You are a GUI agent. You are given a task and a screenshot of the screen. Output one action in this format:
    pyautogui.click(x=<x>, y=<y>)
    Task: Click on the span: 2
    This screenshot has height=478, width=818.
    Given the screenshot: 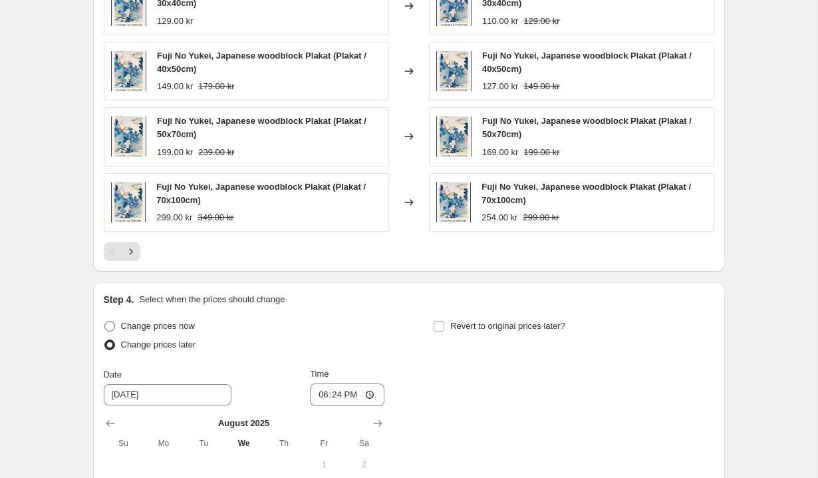 What is the action you would take?
    pyautogui.click(x=364, y=464)
    